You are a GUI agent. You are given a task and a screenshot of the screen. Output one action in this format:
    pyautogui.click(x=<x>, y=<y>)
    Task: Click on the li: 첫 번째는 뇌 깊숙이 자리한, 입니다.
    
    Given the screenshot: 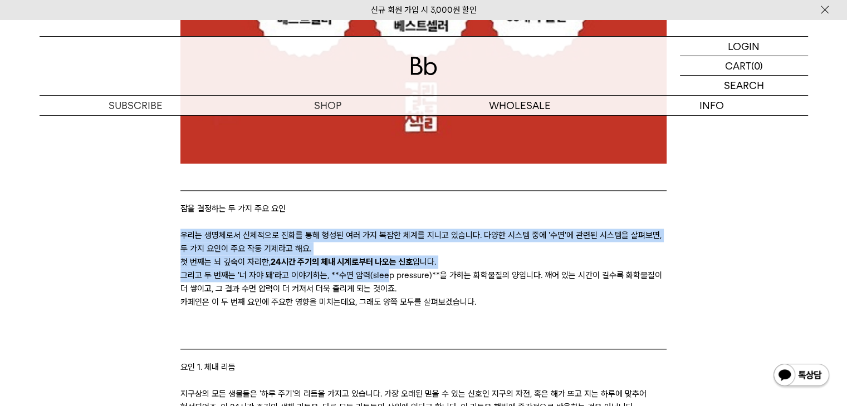 What is the action you would take?
    pyautogui.click(x=423, y=262)
    